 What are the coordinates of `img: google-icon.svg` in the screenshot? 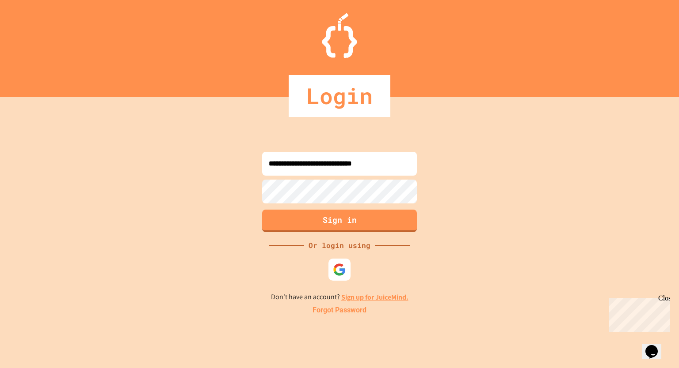 It's located at (339, 270).